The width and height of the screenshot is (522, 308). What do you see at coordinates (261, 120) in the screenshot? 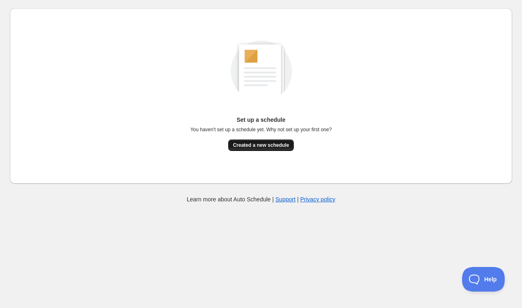
I see `p: Set up a schedule` at bounding box center [261, 120].